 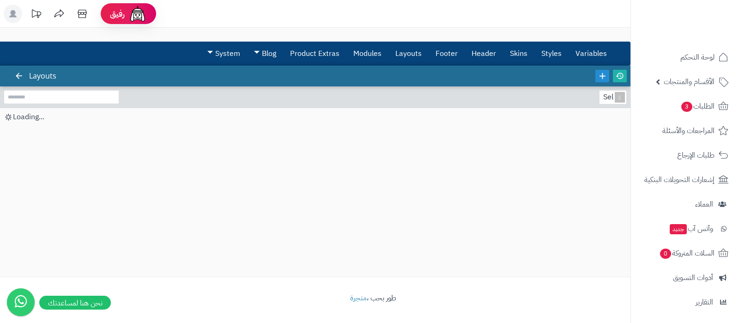 What do you see at coordinates (685, 155) in the screenshot?
I see `a: طلبات الإرجاع` at bounding box center [685, 155].